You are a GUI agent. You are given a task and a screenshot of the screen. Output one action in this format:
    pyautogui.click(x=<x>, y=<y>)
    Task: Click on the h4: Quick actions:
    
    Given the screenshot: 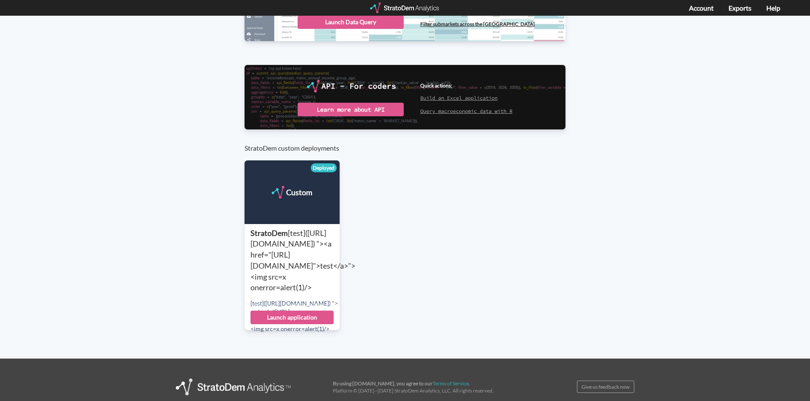 What is the action you would take?
    pyautogui.click(x=466, y=85)
    